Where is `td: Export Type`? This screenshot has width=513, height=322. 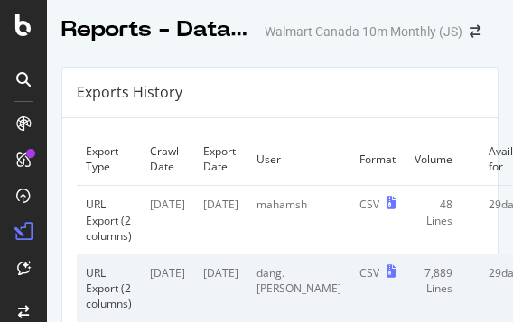
td: Export Type is located at coordinates (108, 159).